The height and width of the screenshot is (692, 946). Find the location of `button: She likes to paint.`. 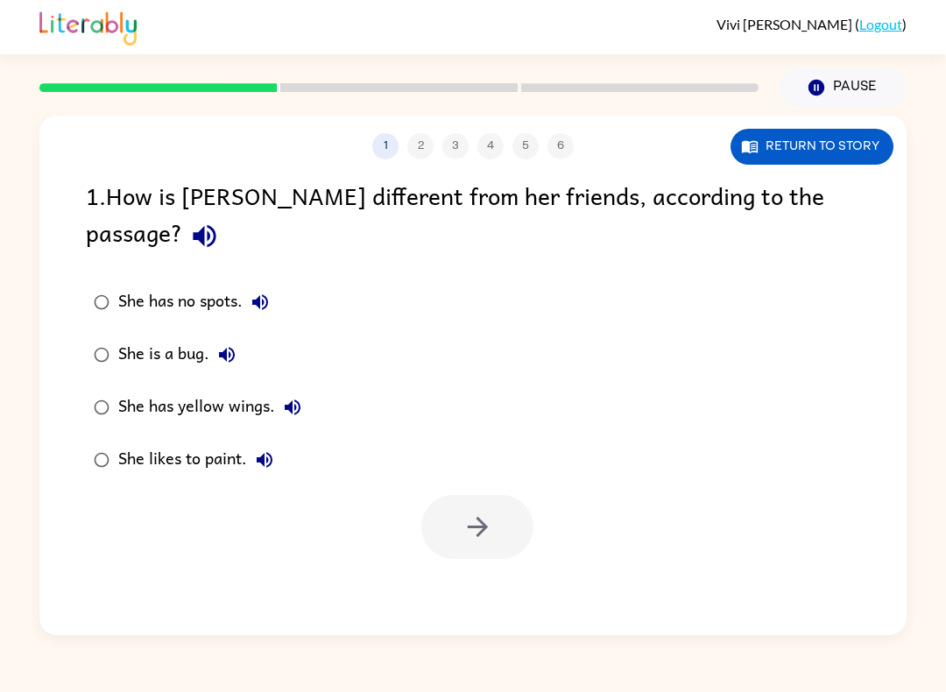

button: She likes to paint. is located at coordinates (265, 460).